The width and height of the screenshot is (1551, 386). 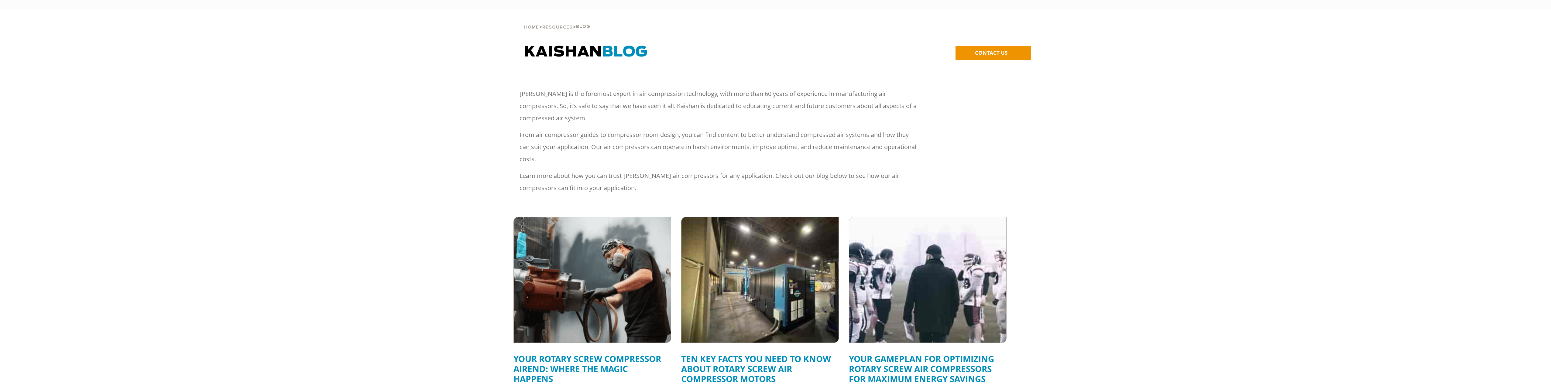 What do you see at coordinates (583, 27) in the screenshot?
I see `span: Blog` at bounding box center [583, 27].